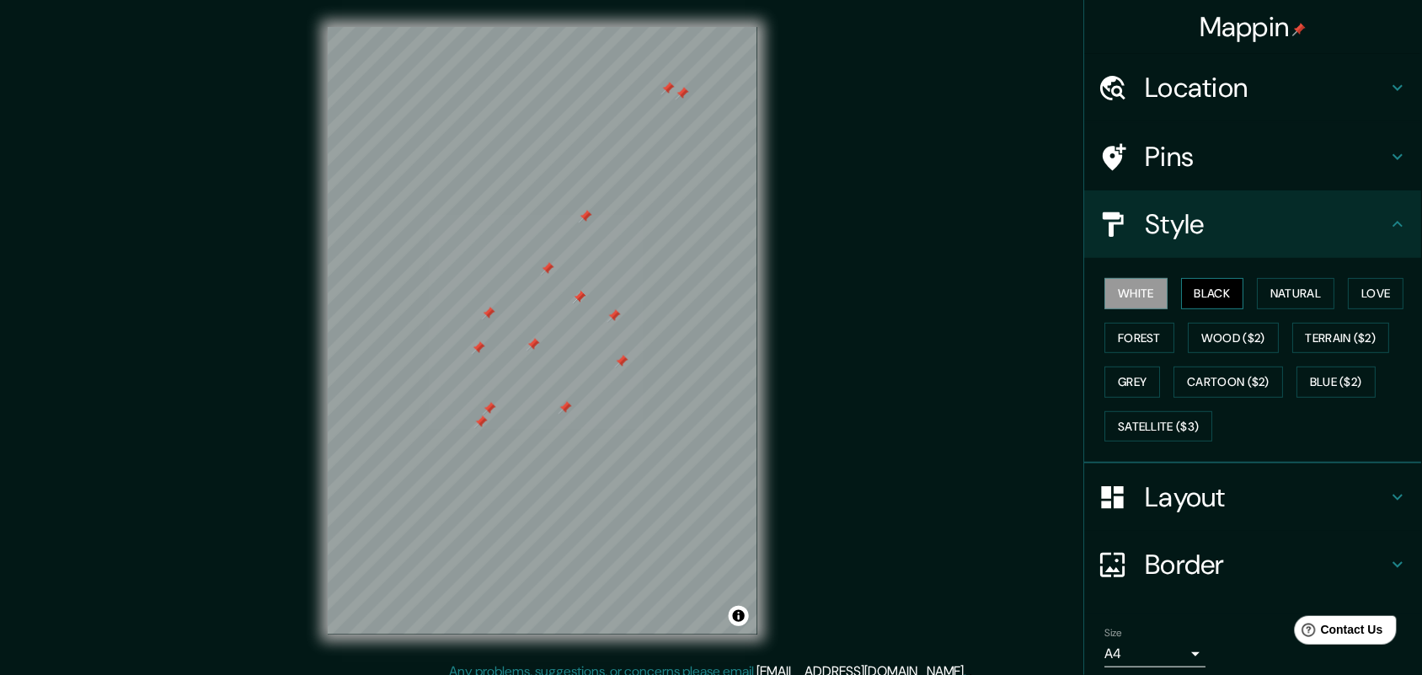  What do you see at coordinates (1299, 29) in the screenshot?
I see `img: pin-icon.png` at bounding box center [1299, 29].